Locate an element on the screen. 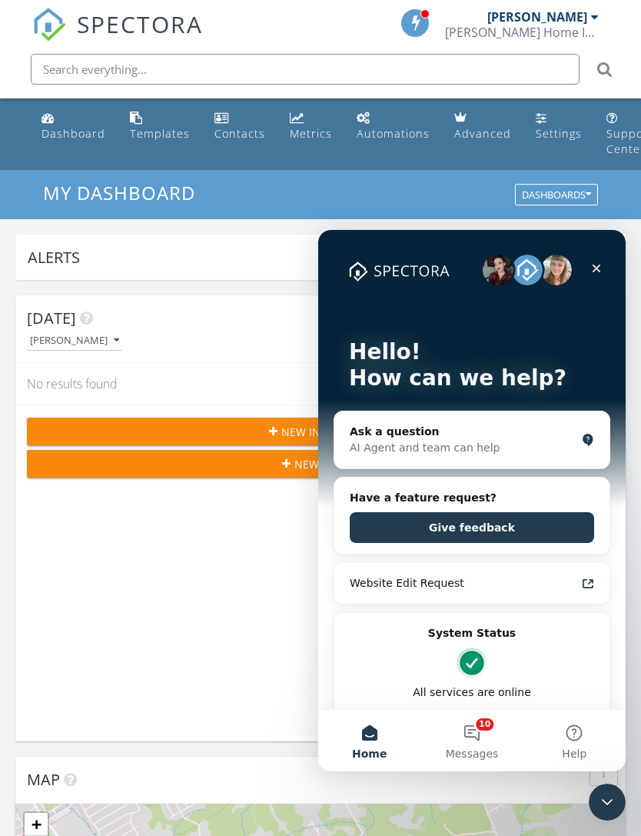 This screenshot has height=836, width=641. div: Alerts is located at coordinates (309, 257).